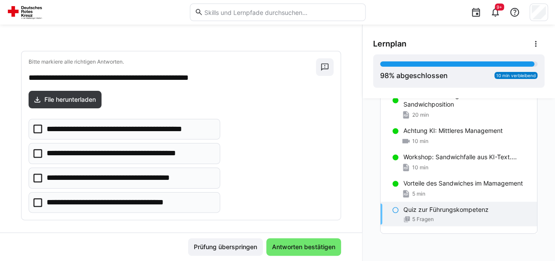  I want to click on span: 10 min verbleibend, so click(515, 76).